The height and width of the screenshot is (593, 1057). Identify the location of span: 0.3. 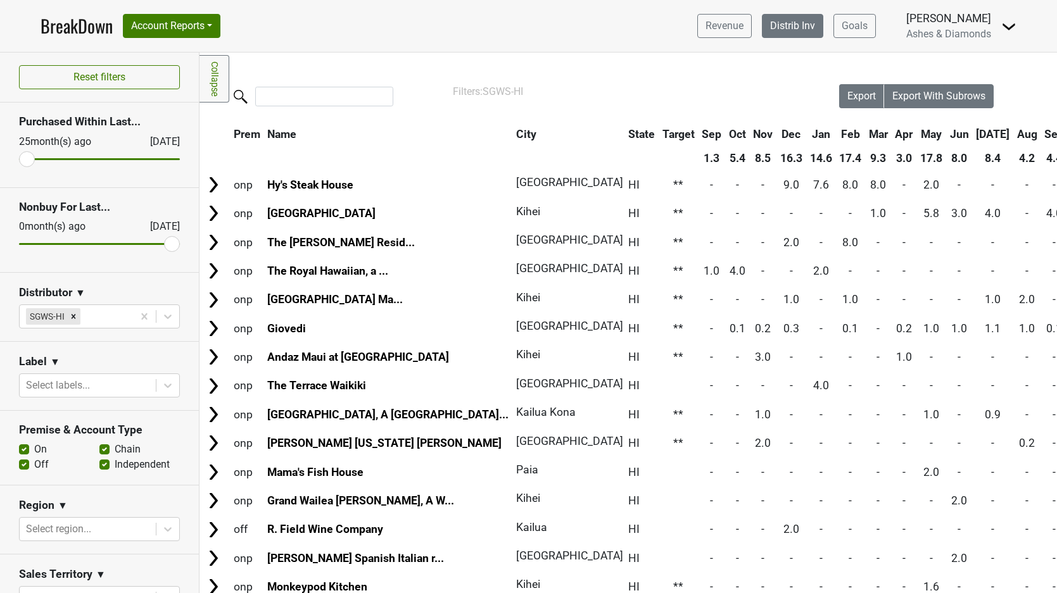
(791, 329).